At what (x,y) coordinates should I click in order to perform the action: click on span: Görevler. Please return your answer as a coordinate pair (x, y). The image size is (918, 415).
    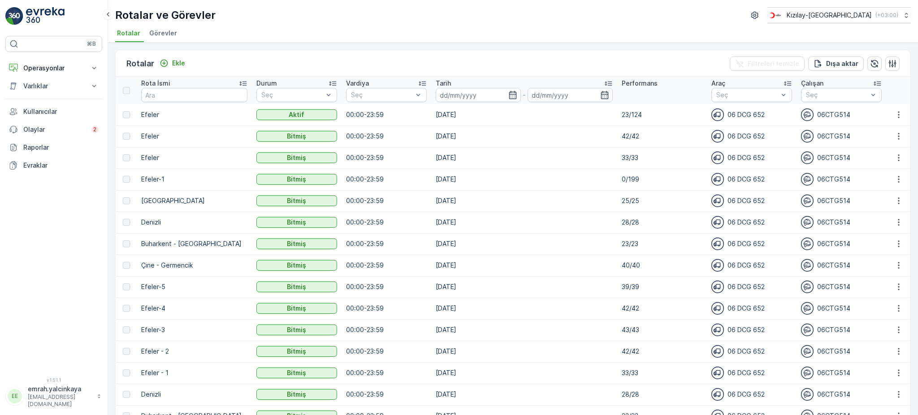
    Looking at the image, I should click on (163, 33).